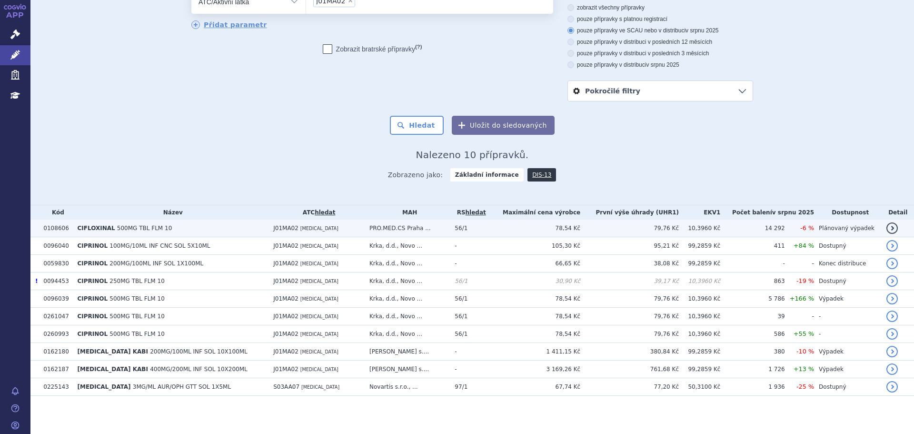  I want to click on span: +55 %, so click(803, 333).